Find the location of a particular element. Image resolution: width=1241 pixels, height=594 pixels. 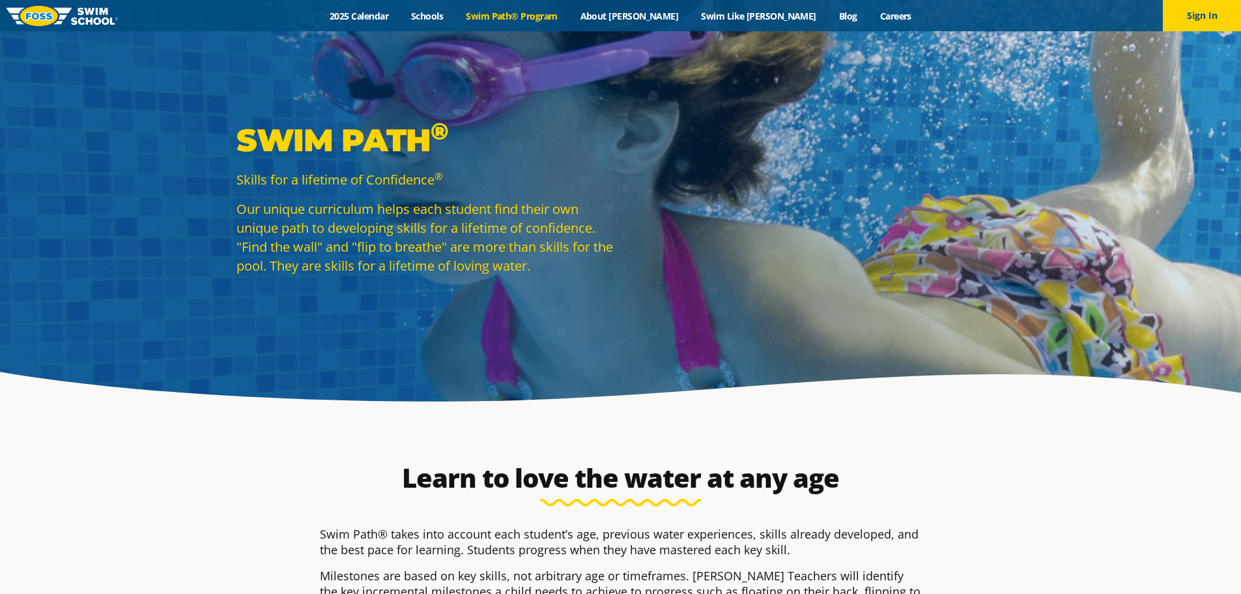

a: 2025 Calendar is located at coordinates (359, 16).